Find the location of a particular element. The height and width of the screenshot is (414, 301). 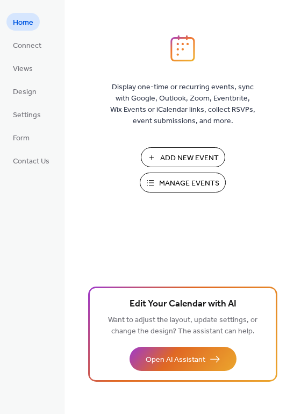

span: Contact Us is located at coordinates (31, 161).